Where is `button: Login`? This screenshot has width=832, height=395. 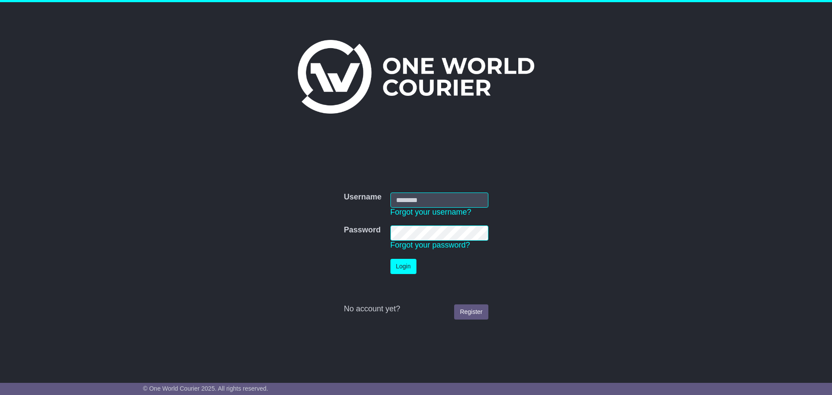 button: Login is located at coordinates (403, 266).